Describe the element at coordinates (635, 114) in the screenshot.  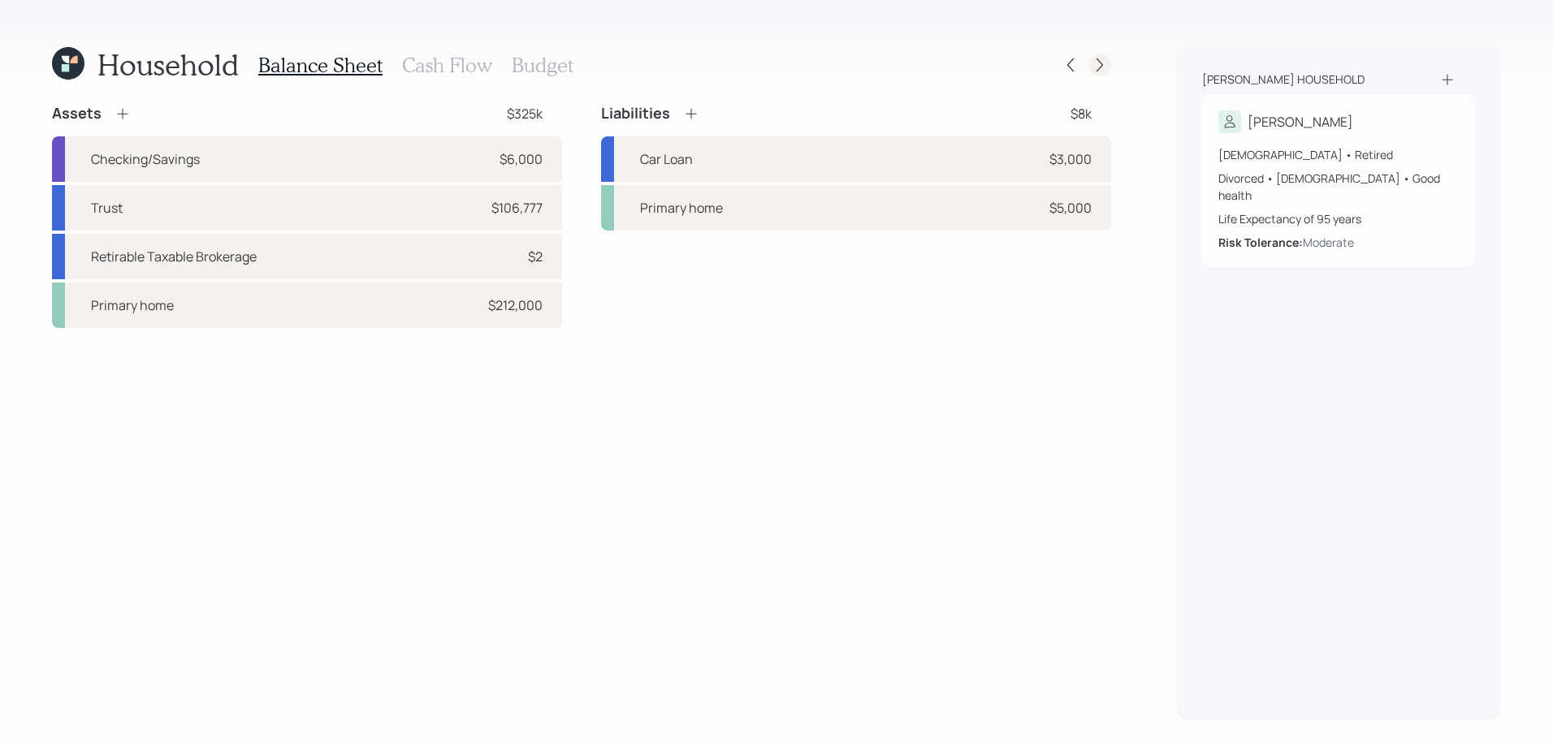
I see `h4: Liabilities` at that location.